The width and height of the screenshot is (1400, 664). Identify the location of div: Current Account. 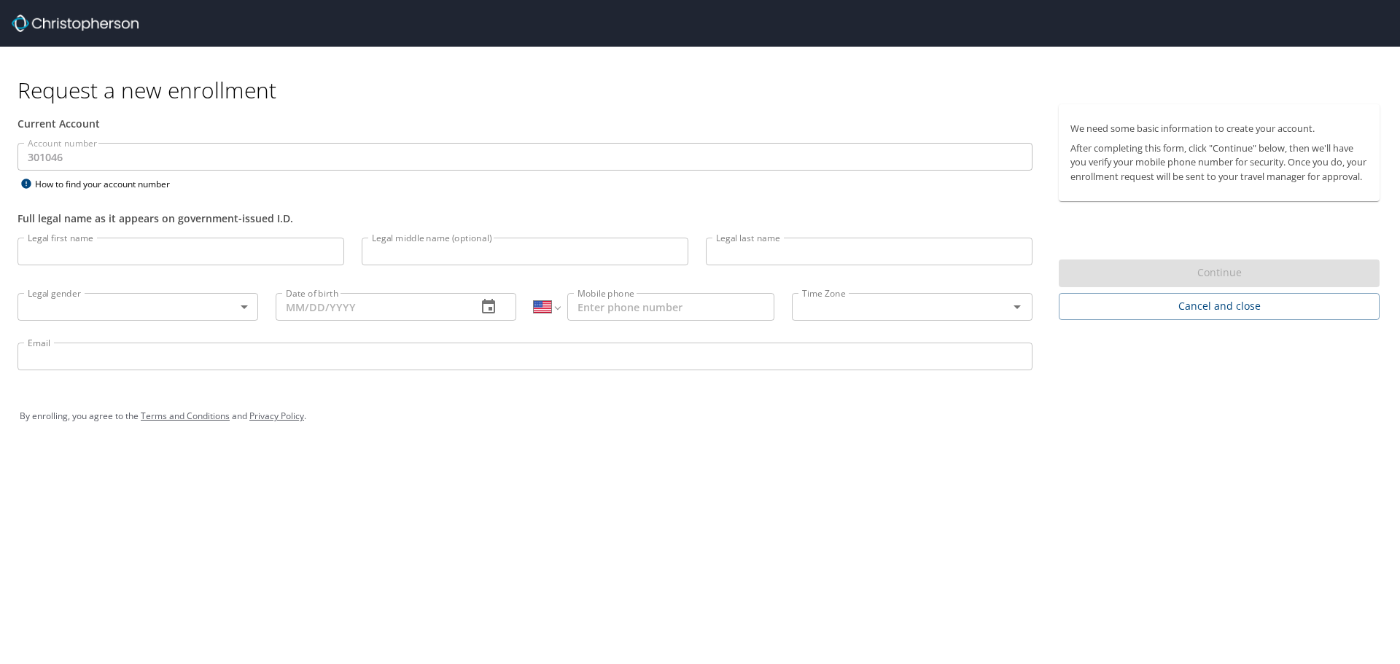
(525, 123).